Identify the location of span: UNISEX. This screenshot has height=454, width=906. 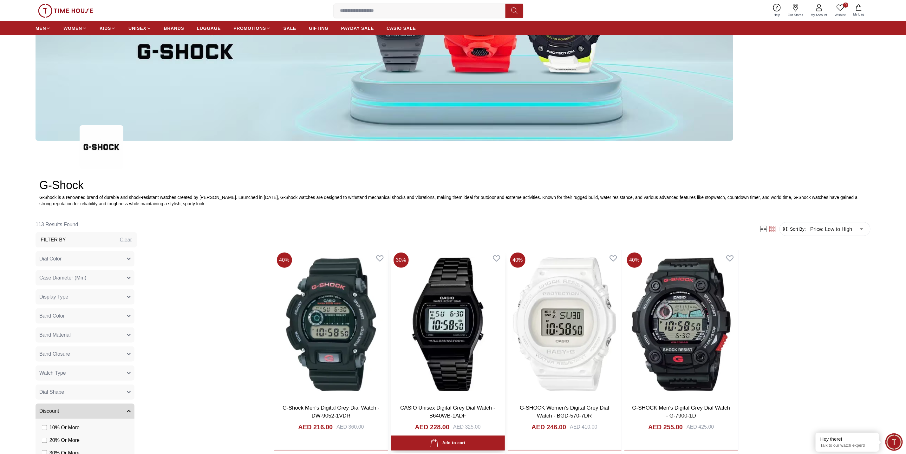
(137, 28).